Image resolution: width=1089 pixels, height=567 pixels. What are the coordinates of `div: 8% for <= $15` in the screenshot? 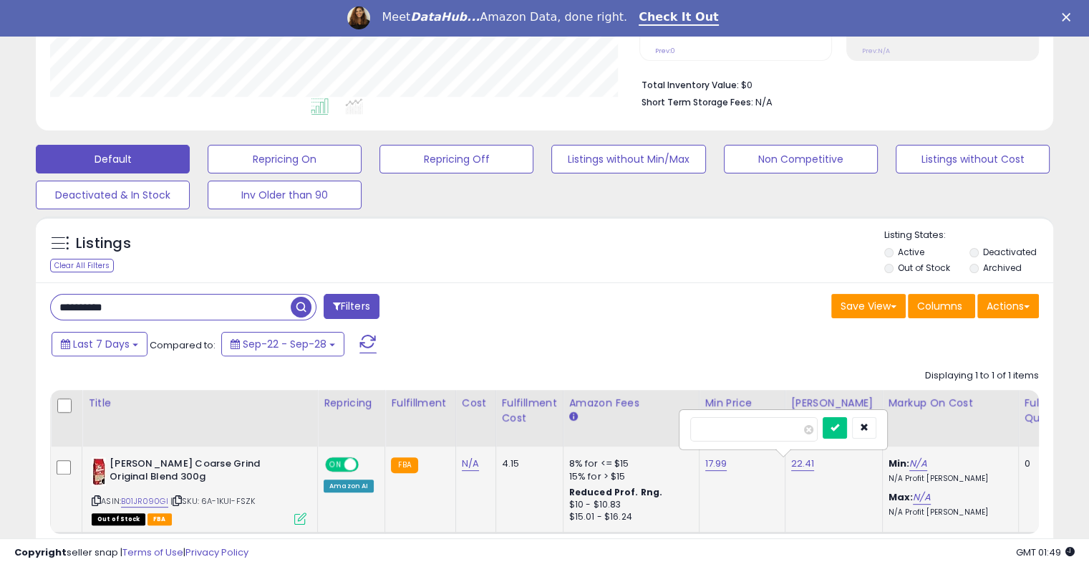 It's located at (629, 463).